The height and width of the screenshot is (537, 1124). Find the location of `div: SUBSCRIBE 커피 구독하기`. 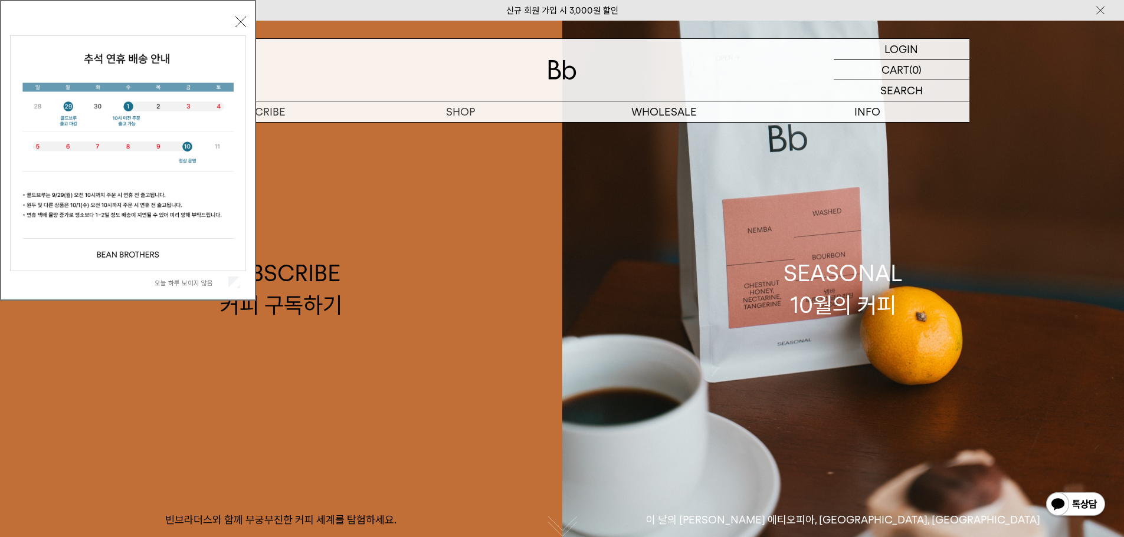

div: SUBSCRIBE 커피 구독하기 is located at coordinates (281, 289).